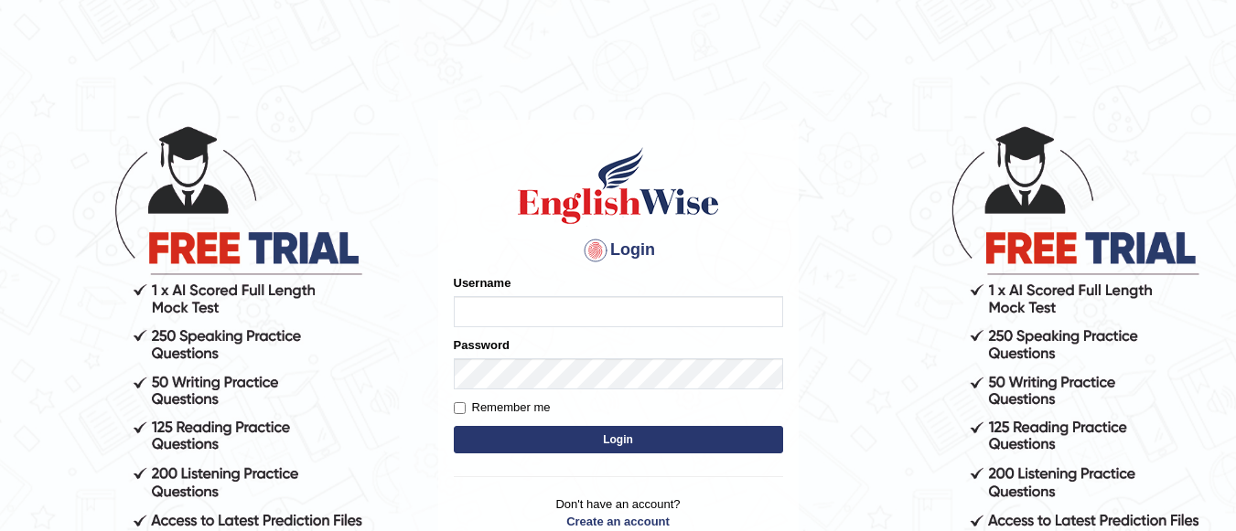  I want to click on a: Create an account, so click(618, 521).